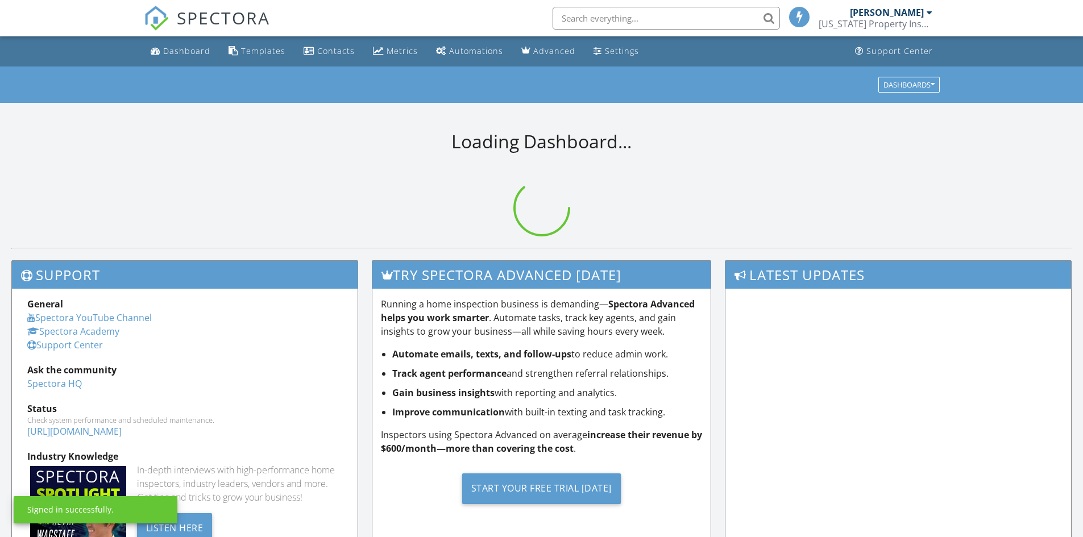 This screenshot has width=1083, height=537. Describe the element at coordinates (616, 51) in the screenshot. I see `a: Settings` at that location.